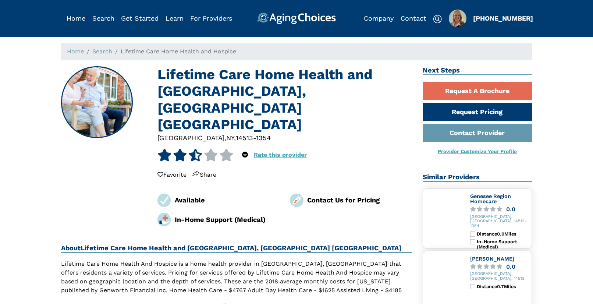 The width and height of the screenshot is (593, 304). What do you see at coordinates (477, 132) in the screenshot?
I see `a: Contact Provider` at bounding box center [477, 132].